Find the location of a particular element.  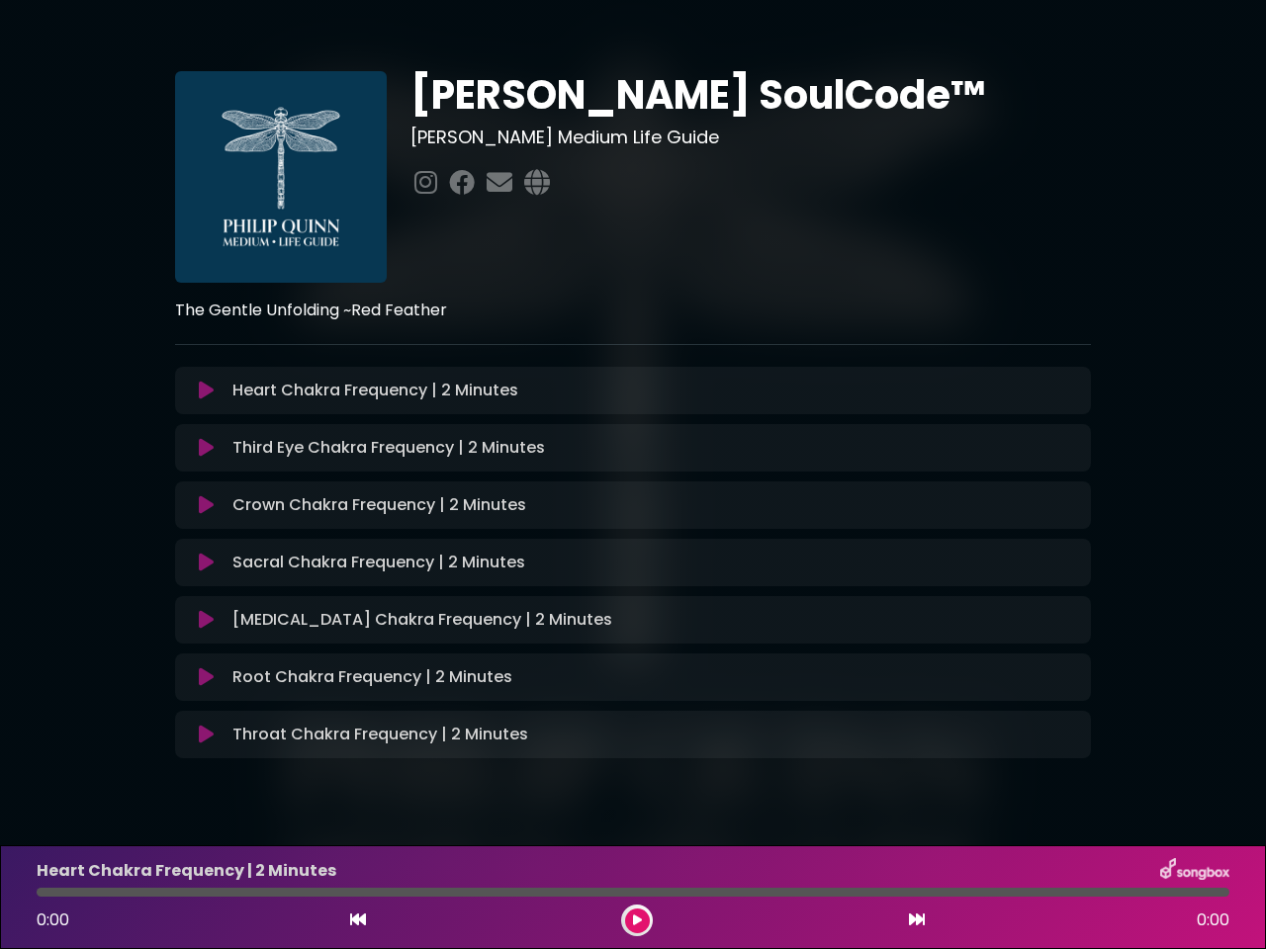

strong: The Gentle Unfolding ~Red Feather is located at coordinates (310, 309).